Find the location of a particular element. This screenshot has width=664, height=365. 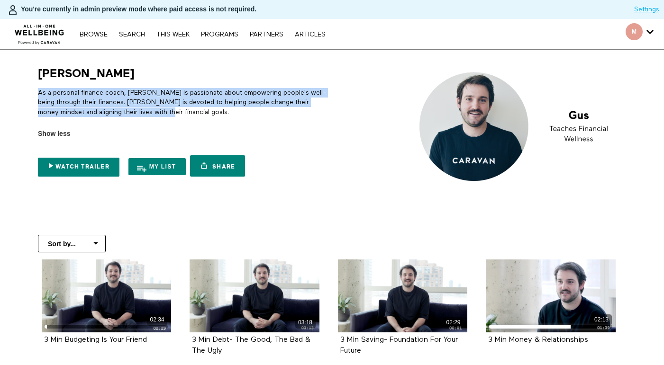

a: Settings is located at coordinates (646, 9).